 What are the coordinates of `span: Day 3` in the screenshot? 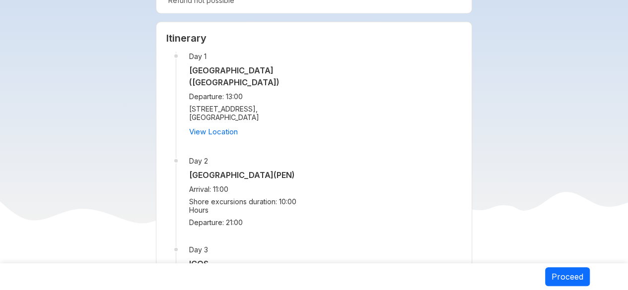 It's located at (249, 250).